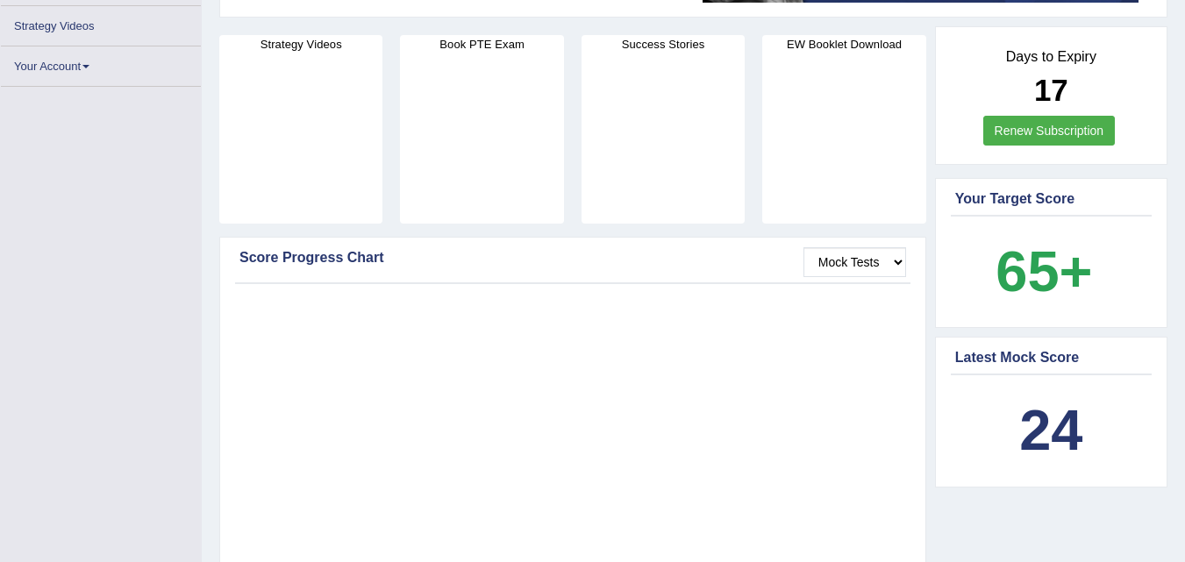 The width and height of the screenshot is (1185, 562). What do you see at coordinates (1051, 430) in the screenshot?
I see `b: 24` at bounding box center [1051, 430].